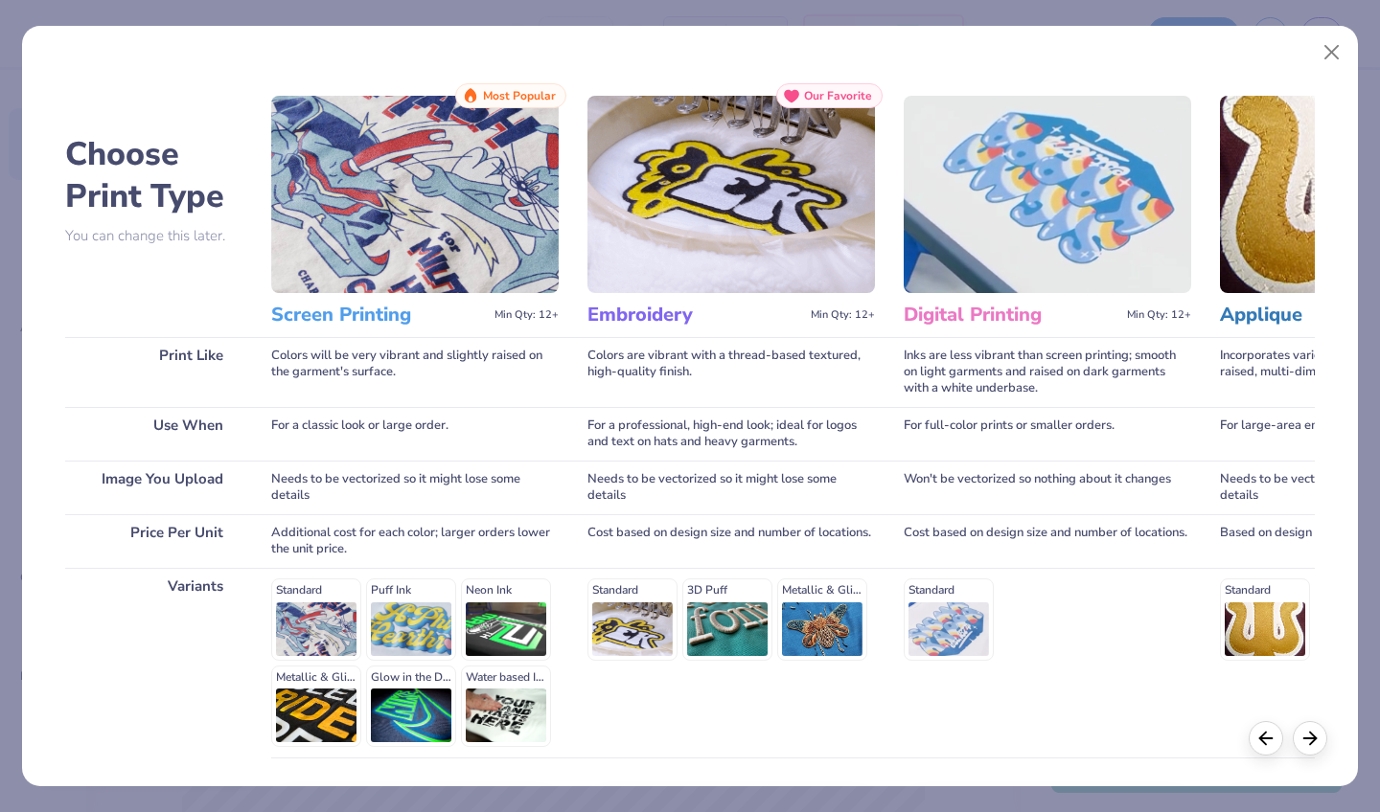 Image resolution: width=1380 pixels, height=812 pixels. Describe the element at coordinates (1047, 194) in the screenshot. I see `img: Digital Printing` at that location.